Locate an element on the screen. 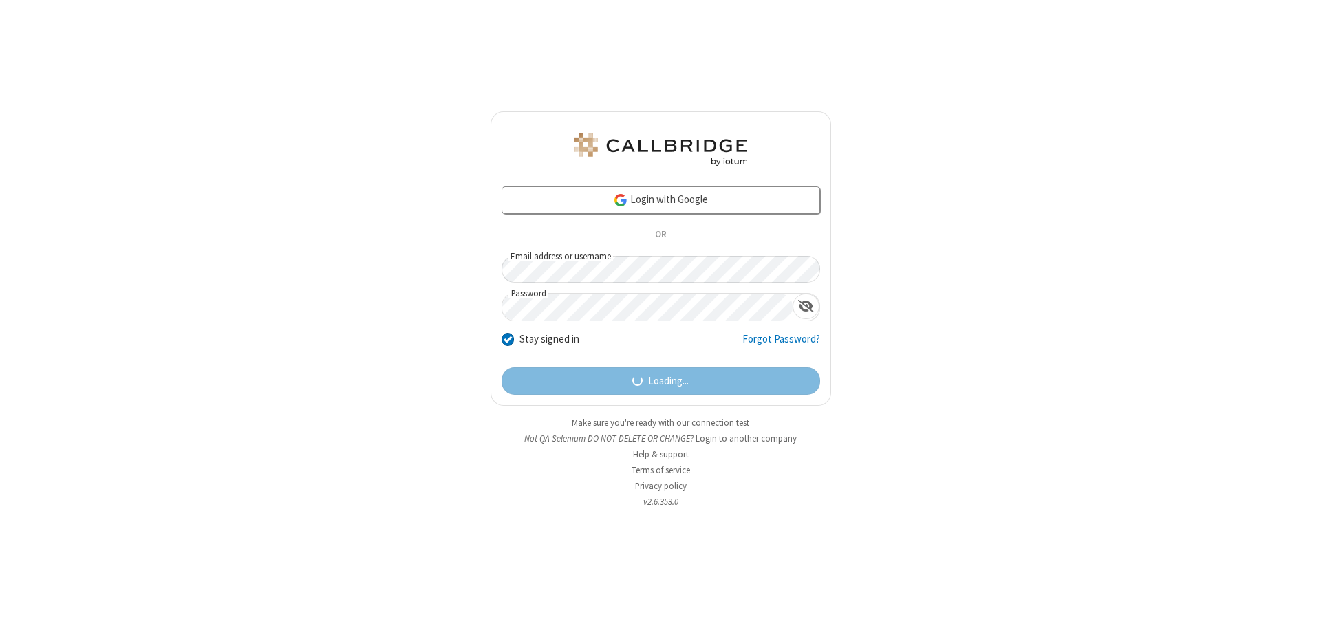 Image resolution: width=1321 pixels, height=630 pixels. span: OR is located at coordinates (661, 235).